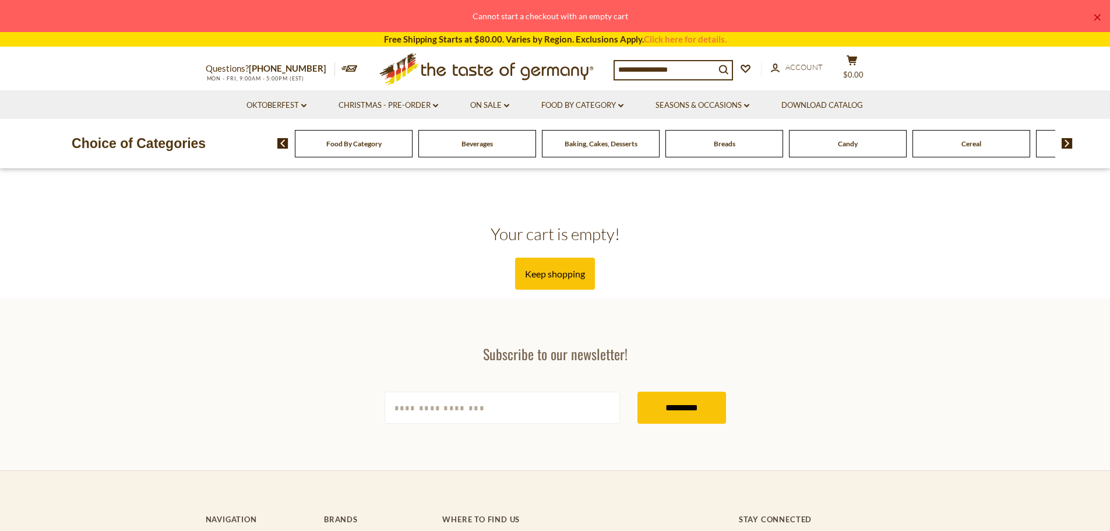 This screenshot has width=1110, height=531. I want to click on a: Keep shopping, so click(555, 273).